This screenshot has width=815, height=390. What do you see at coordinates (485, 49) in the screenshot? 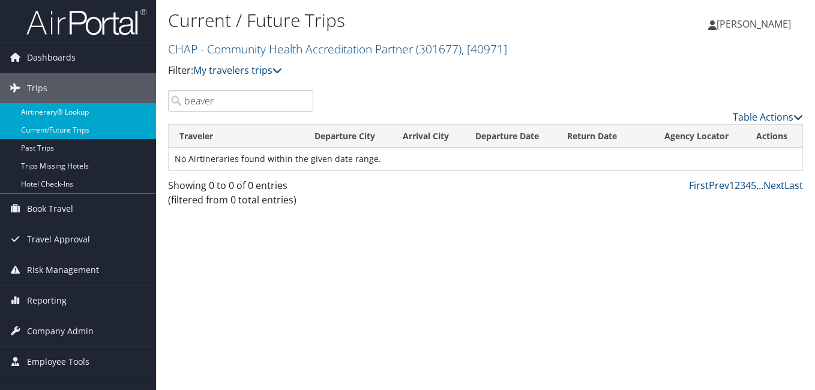
I see `span: , [ 40971 ]` at bounding box center [485, 49].